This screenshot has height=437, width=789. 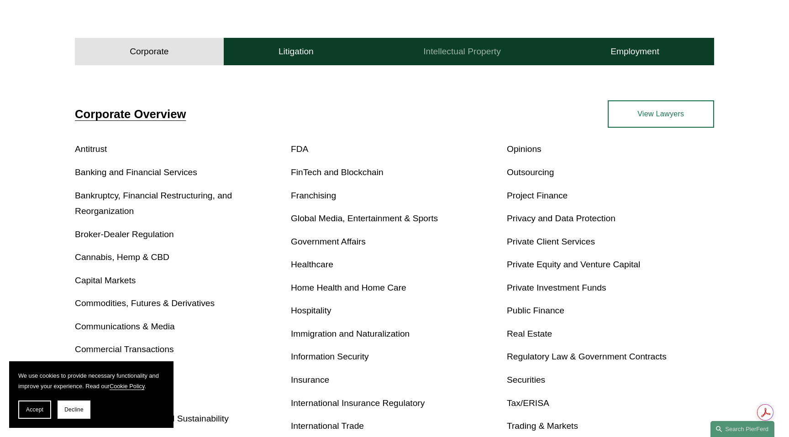 I want to click on h4: Intellectual Property, so click(x=462, y=52).